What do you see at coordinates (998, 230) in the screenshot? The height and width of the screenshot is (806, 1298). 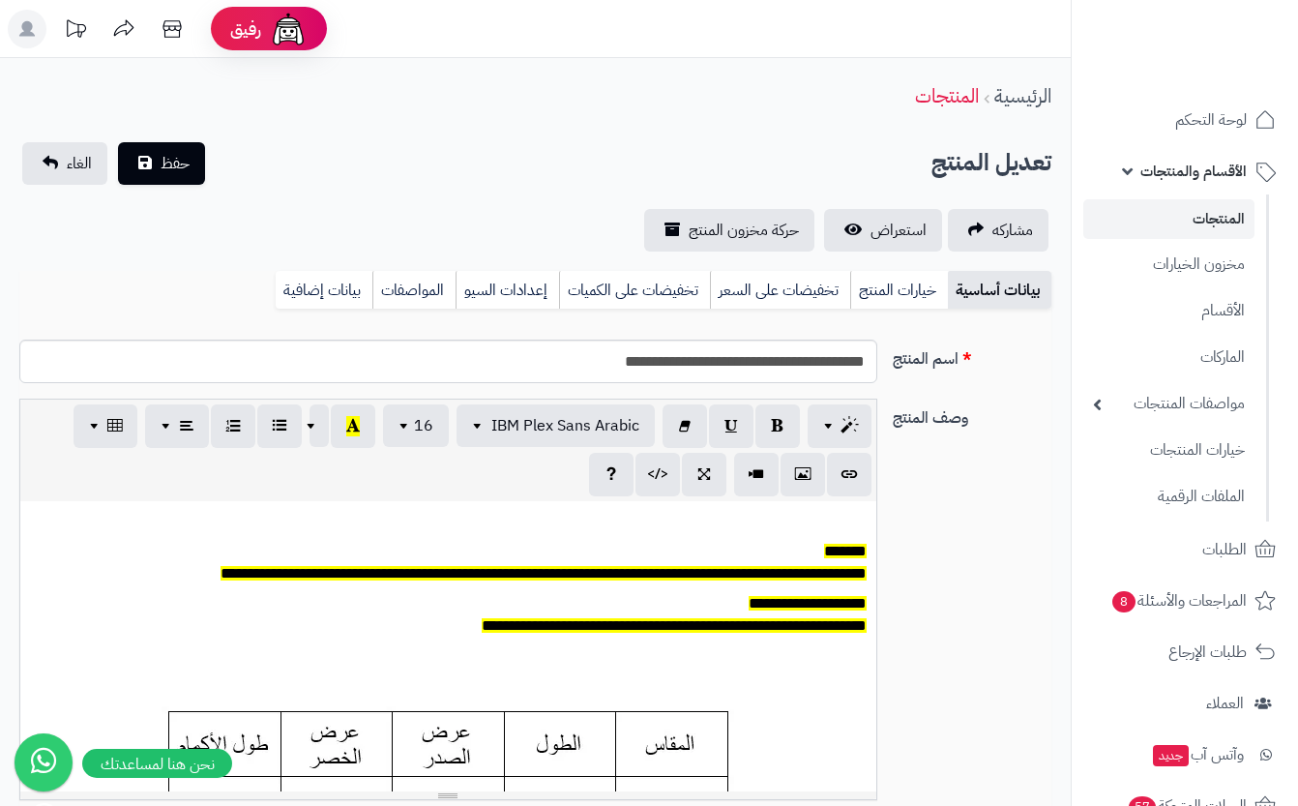 I see `a: مشاركه` at bounding box center [998, 230].